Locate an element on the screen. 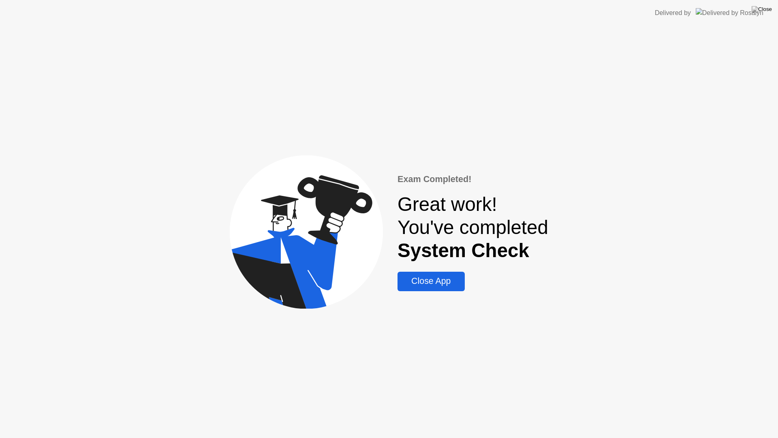 Image resolution: width=778 pixels, height=438 pixels. div: Delivered by is located at coordinates (673, 13).